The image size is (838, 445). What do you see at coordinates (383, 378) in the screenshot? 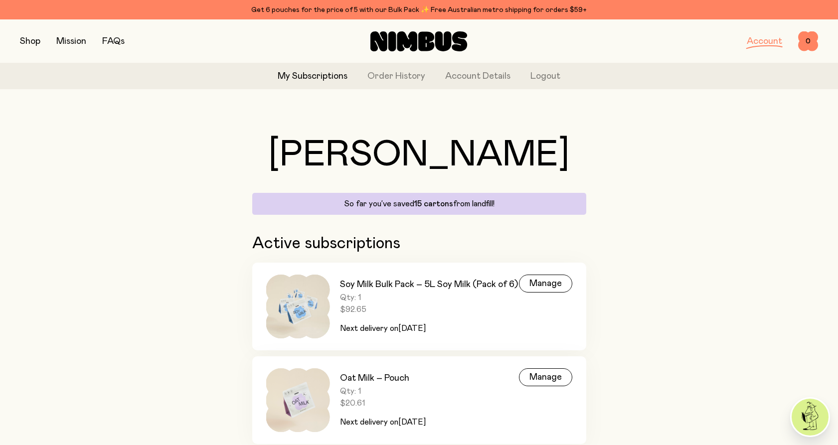
I see `h3: Oat Milk – Pouch` at bounding box center [383, 378].